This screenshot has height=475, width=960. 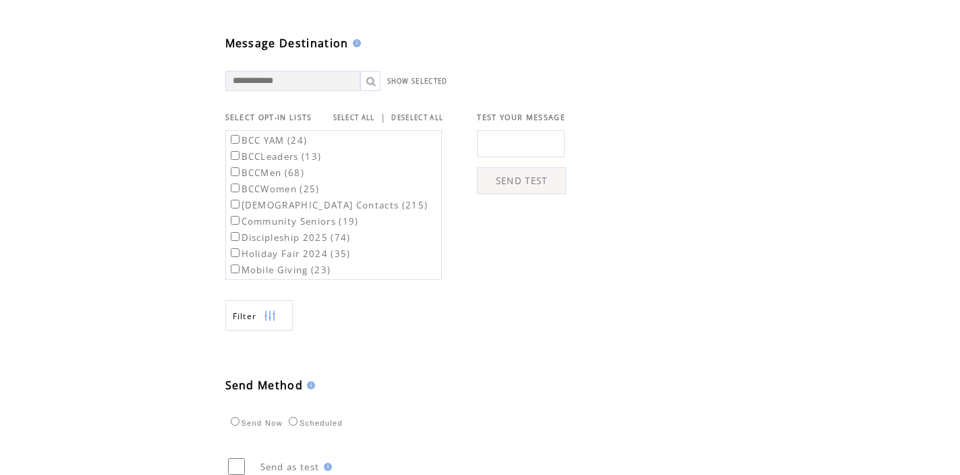 I want to click on input: BCCLeaders (13), so click(x=235, y=155).